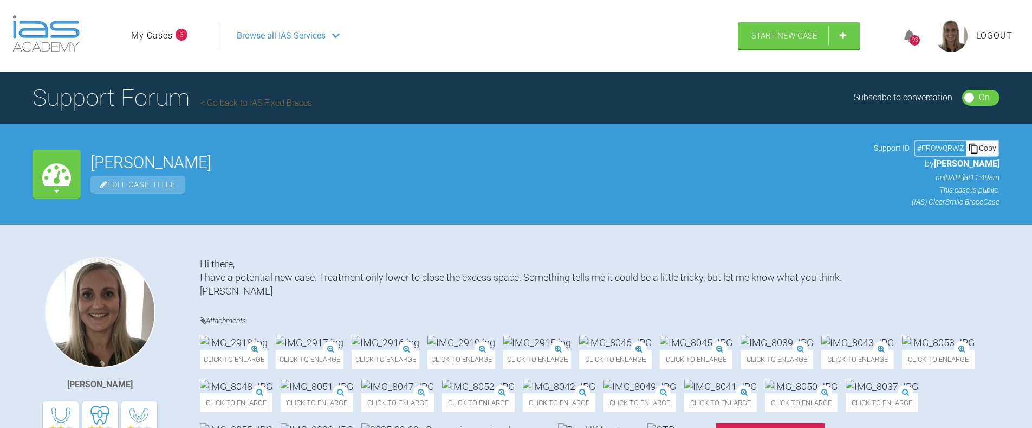  What do you see at coordinates (994, 36) in the screenshot?
I see `a: Logout` at bounding box center [994, 36].